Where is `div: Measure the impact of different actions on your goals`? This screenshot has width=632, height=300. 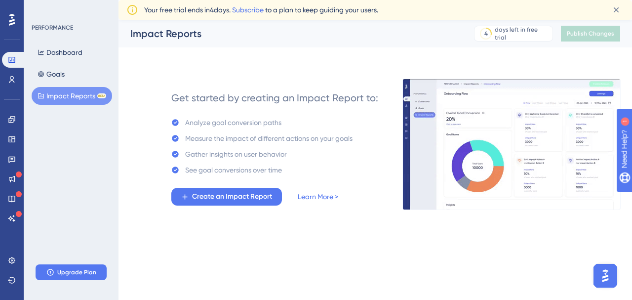 div: Measure the impact of different actions on your goals is located at coordinates (269, 138).